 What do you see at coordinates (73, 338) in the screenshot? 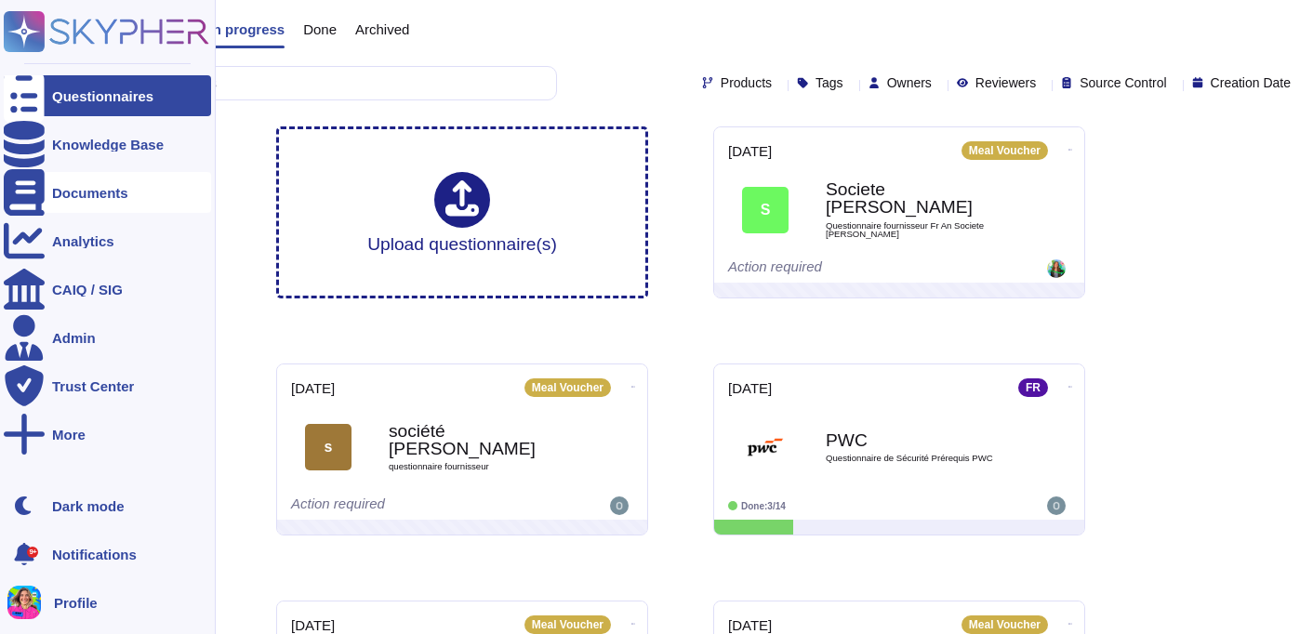
I see `div: Admin` at bounding box center [73, 338].